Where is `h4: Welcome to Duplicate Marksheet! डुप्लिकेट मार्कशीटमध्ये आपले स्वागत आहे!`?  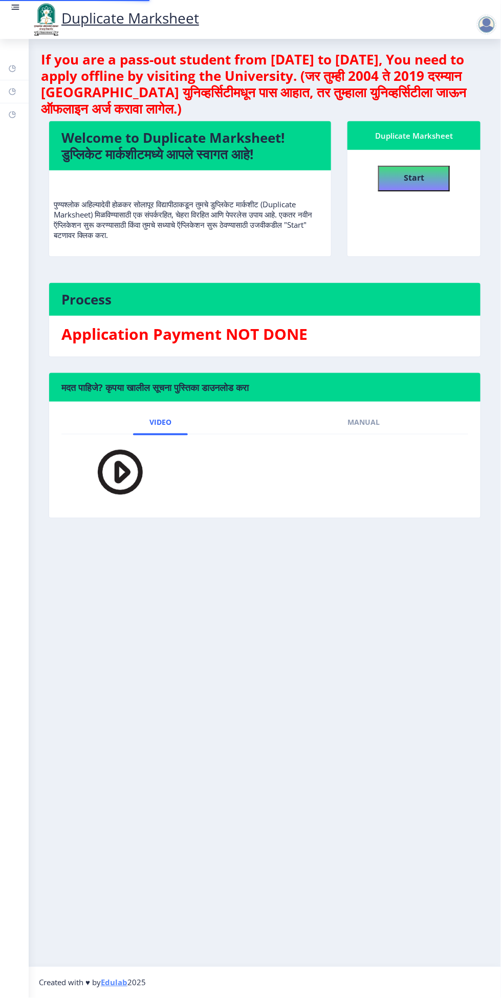
h4: Welcome to Duplicate Marksheet! डुप्लिकेट मार्कशीटमध्ये आपले स्वागत आहे! is located at coordinates (190, 146).